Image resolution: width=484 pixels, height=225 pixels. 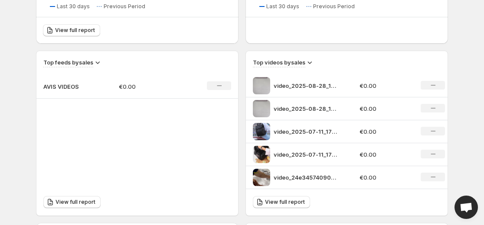 I want to click on img: video_24e345740908e09caf31658cf952ba76, so click(x=261, y=178).